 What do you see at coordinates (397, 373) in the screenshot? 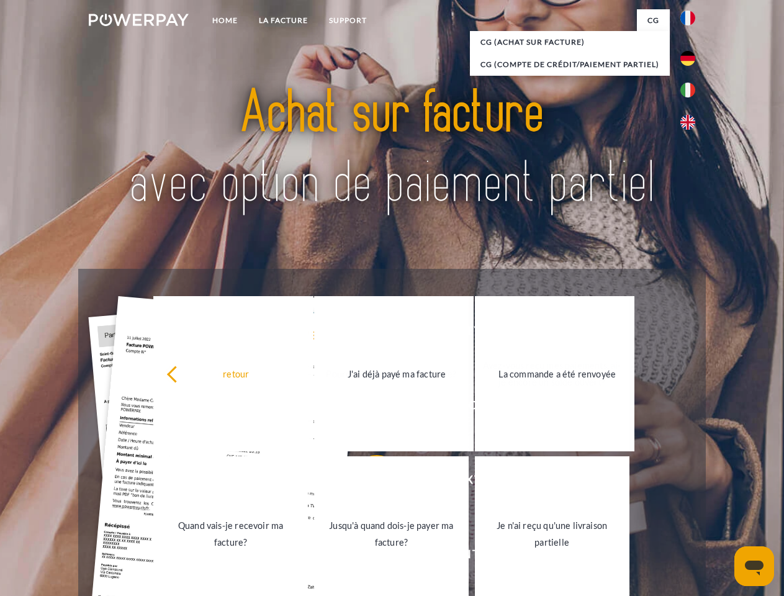
I see `div: J'ai déjà payé ma facture` at bounding box center [397, 373].